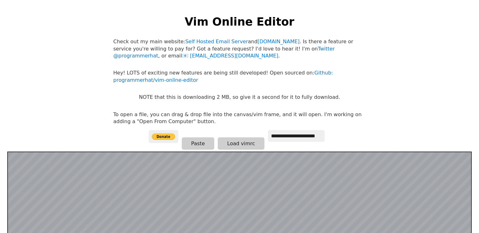 This screenshot has height=233, width=479. What do you see at coordinates (216, 41) in the screenshot?
I see `a: Self Hosted Email Server` at bounding box center [216, 41].